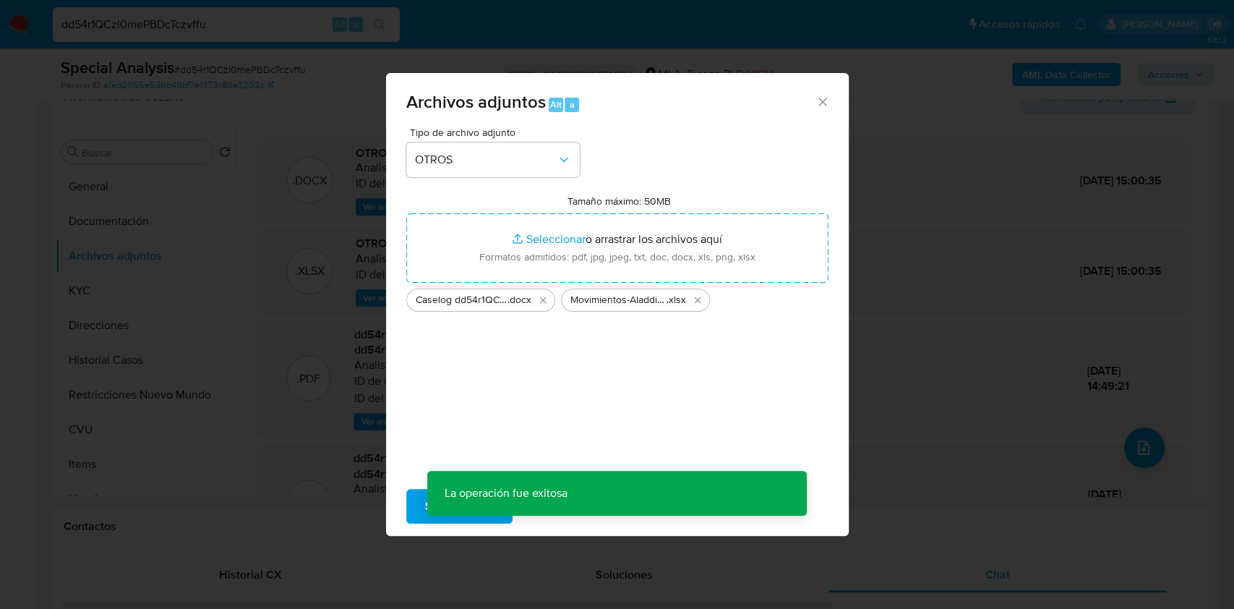  I want to click on button: Subir archivo, so click(459, 506).